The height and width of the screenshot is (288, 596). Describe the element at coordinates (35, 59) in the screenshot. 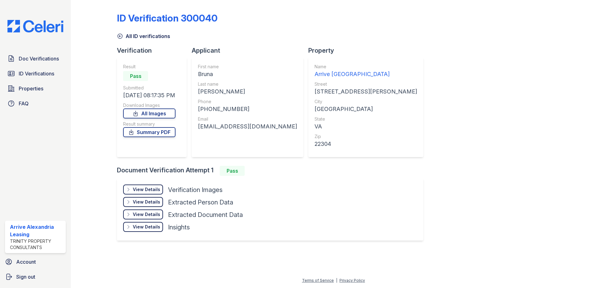

I see `a: Doc Verifications` at that location.